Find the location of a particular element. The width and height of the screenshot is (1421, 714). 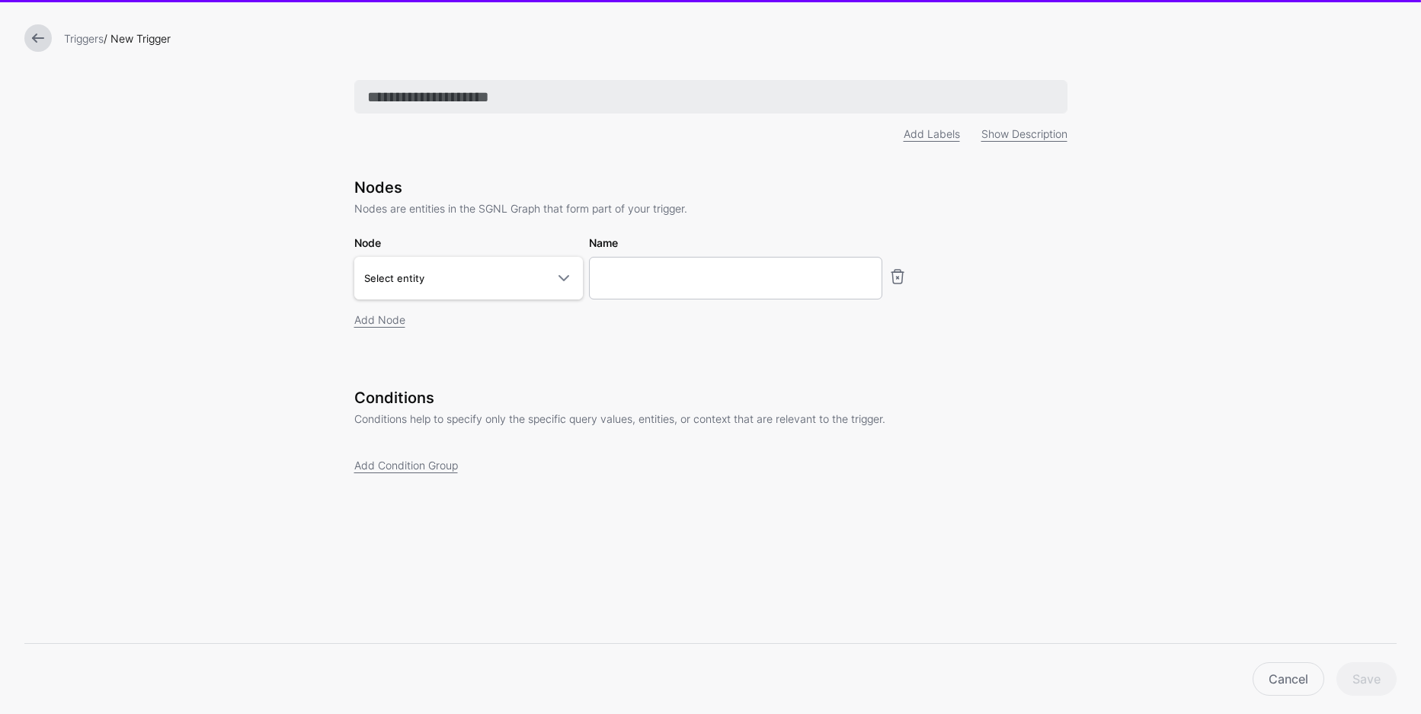

p: Nodes are entities in the SGNL Graph that form part of your trigger. is located at coordinates (711, 208).